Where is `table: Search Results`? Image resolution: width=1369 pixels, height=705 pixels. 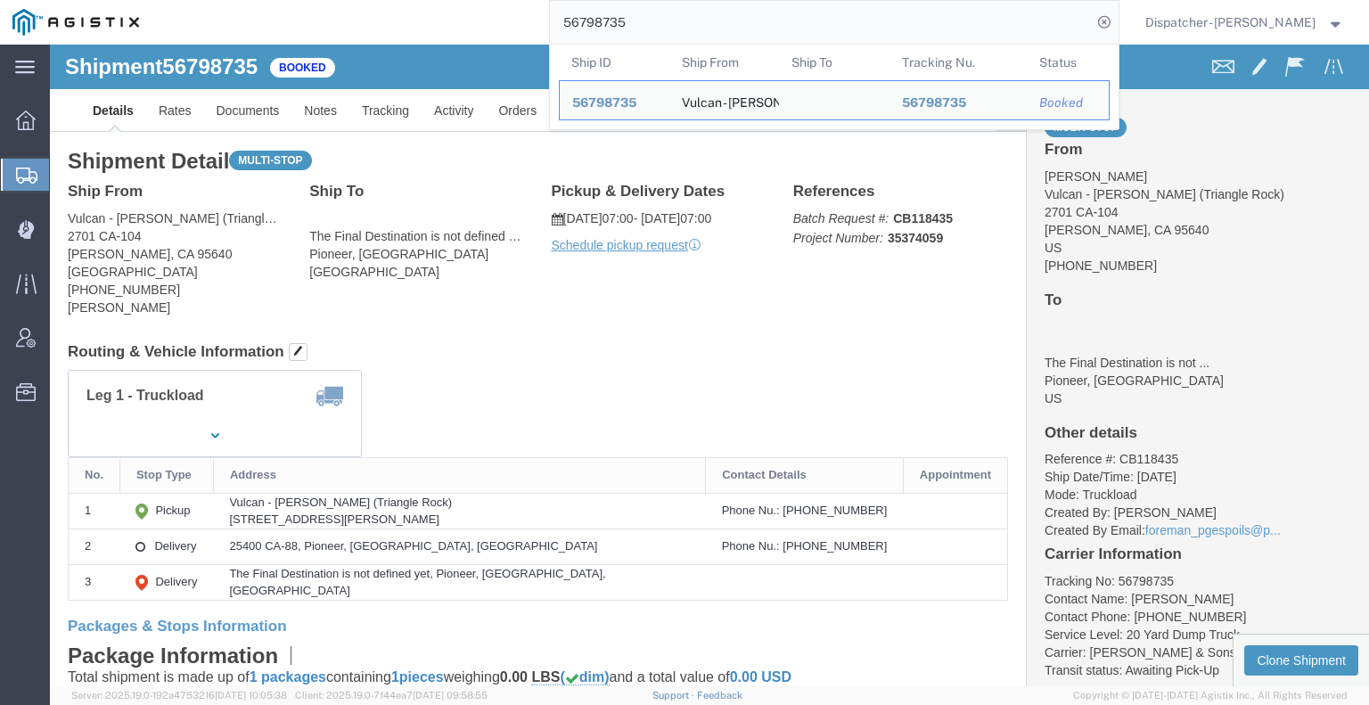 table: Search Results is located at coordinates (838, 86).